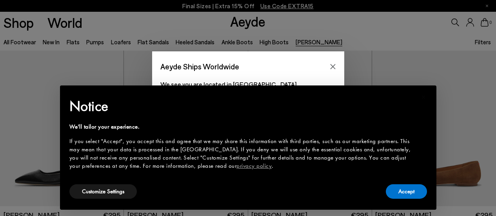 Image resolution: width=496 pixels, height=216 pixels. Describe the element at coordinates (242, 154) in the screenshot. I see `div: If you select "Accept", you accept this and agree that we may share this information with third p...` at that location.